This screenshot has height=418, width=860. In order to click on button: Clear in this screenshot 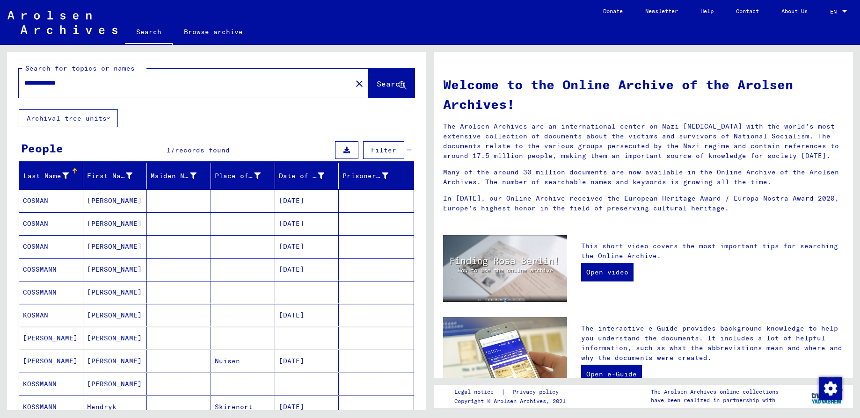, I will do `click(359, 83)`.